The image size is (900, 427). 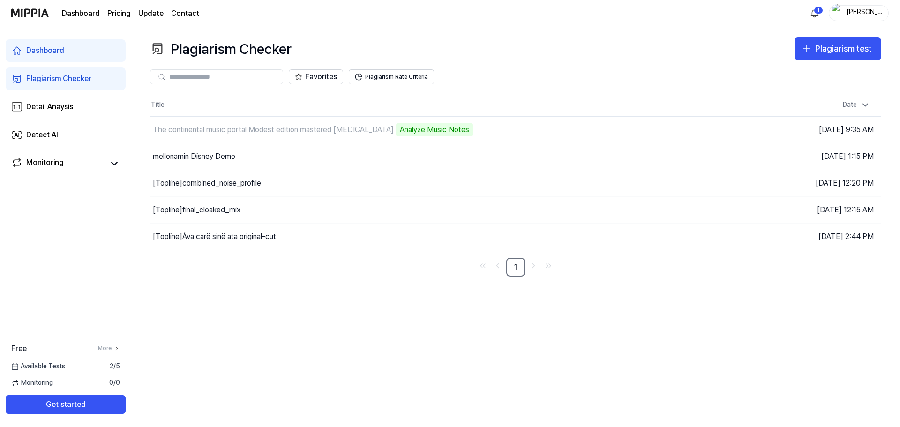 I want to click on a: 1, so click(x=516, y=267).